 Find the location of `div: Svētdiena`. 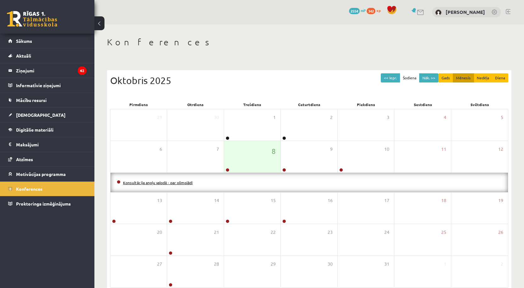

div: Svētdiena is located at coordinates (479, 104).